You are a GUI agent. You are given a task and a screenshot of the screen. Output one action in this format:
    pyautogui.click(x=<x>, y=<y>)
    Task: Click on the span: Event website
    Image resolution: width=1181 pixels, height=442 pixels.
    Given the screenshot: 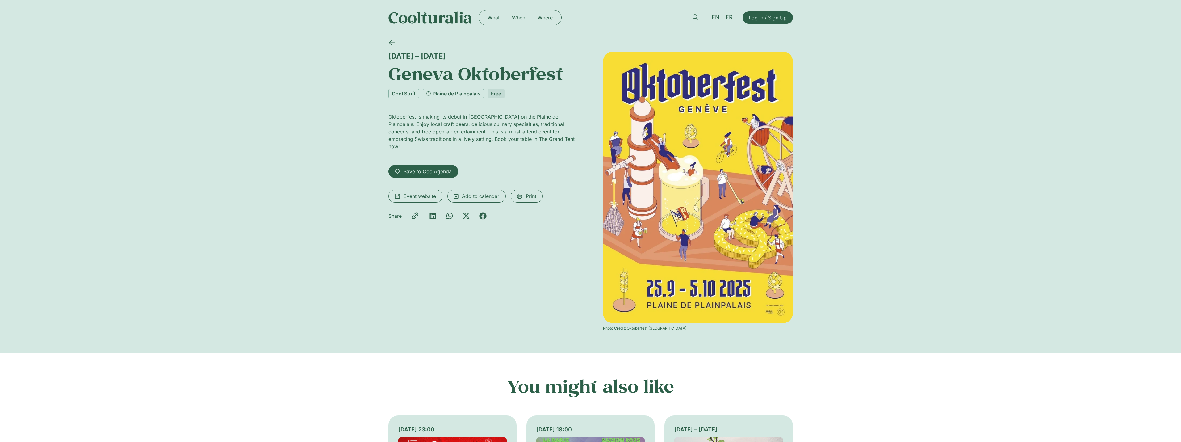 What is the action you would take?
    pyautogui.click(x=420, y=196)
    